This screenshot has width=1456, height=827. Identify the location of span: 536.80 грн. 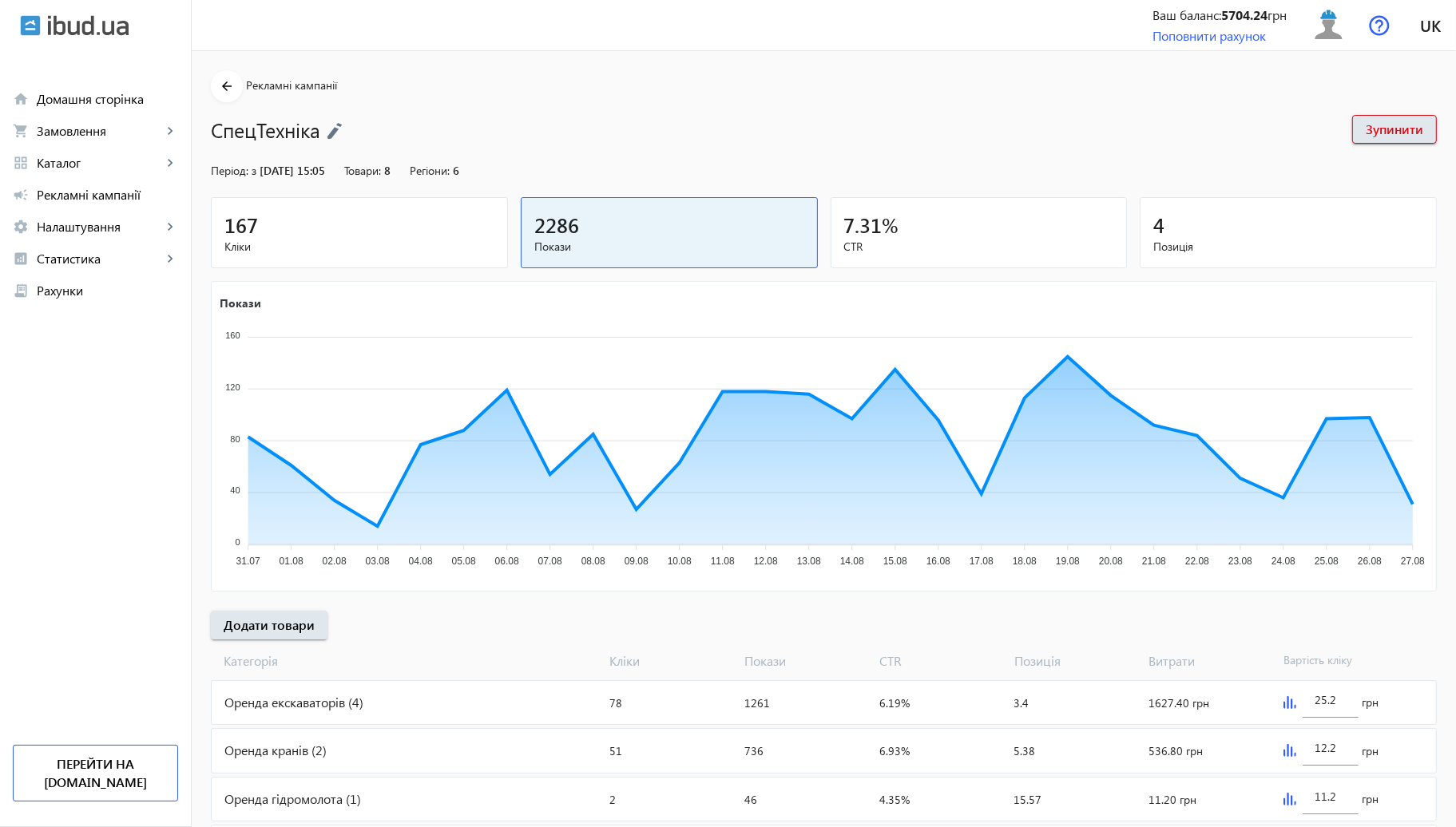
(1176, 750).